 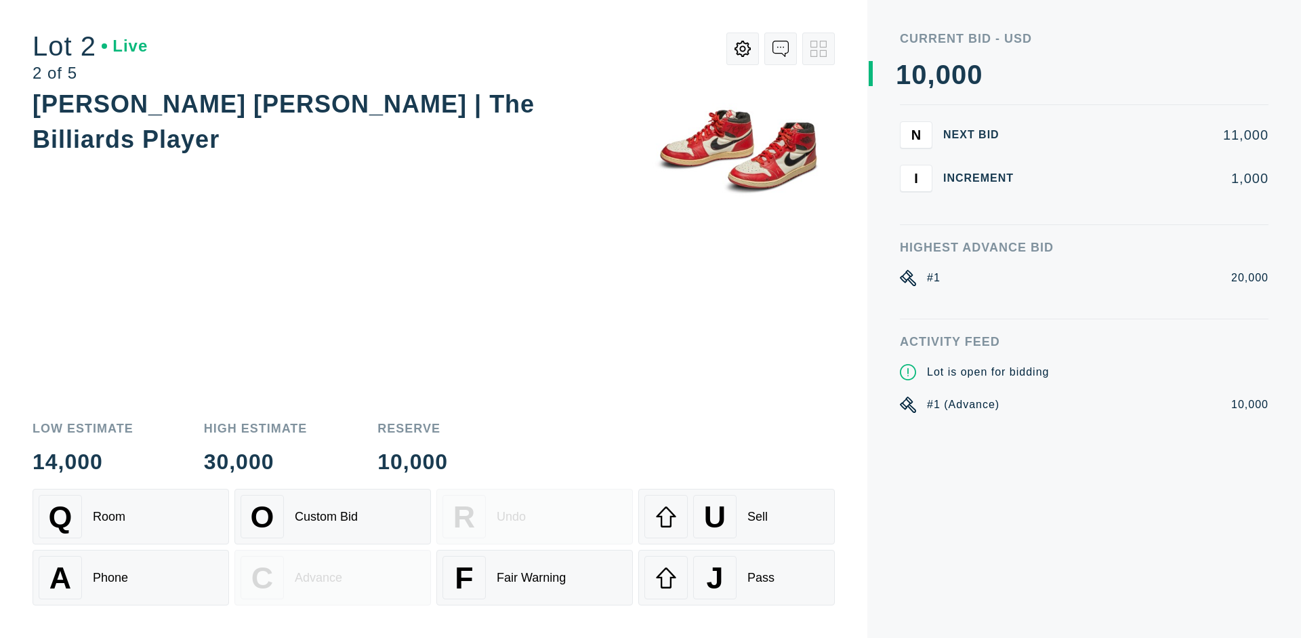 What do you see at coordinates (60, 577) in the screenshot?
I see `span: A` at bounding box center [60, 577].